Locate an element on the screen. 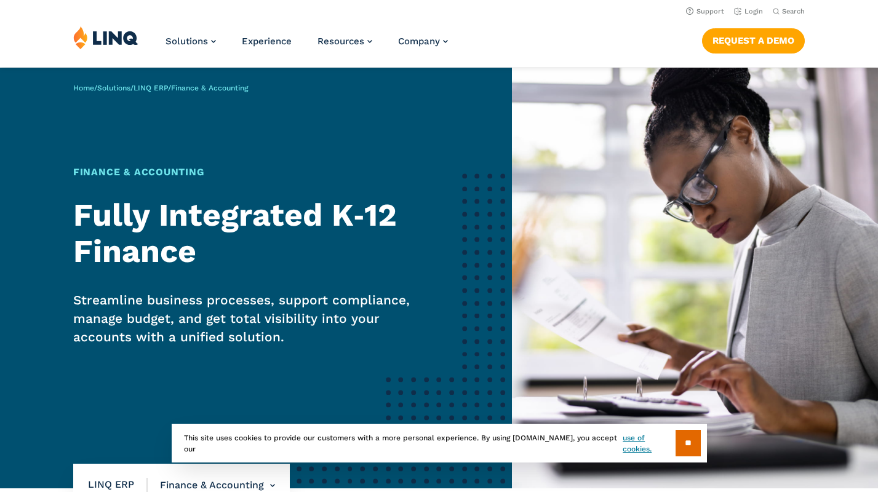 The width and height of the screenshot is (878, 492). nav: Button Navigation is located at coordinates (753, 39).